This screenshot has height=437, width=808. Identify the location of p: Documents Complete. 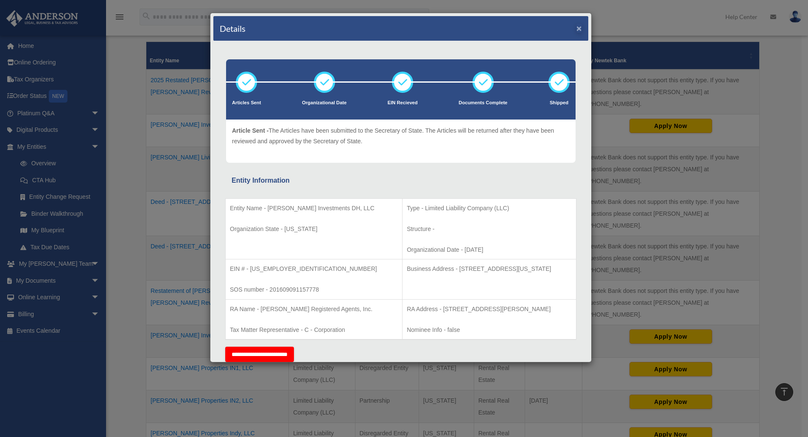
(482, 103).